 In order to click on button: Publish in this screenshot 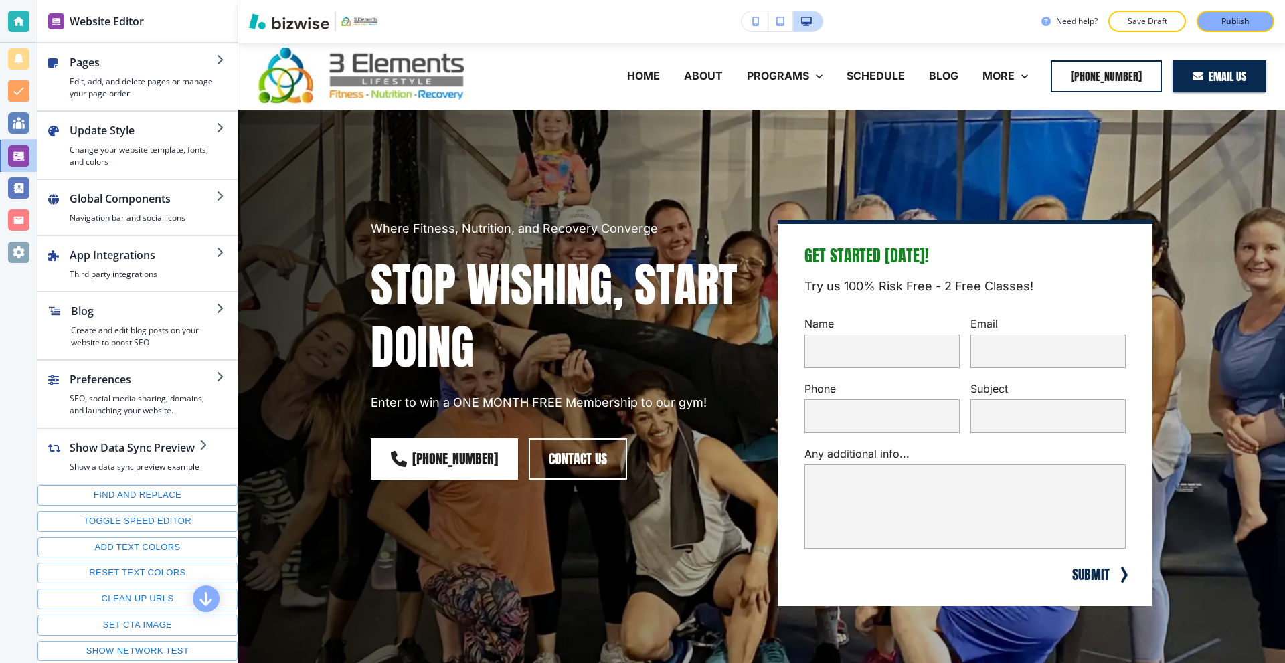, I will do `click(1236, 21)`.